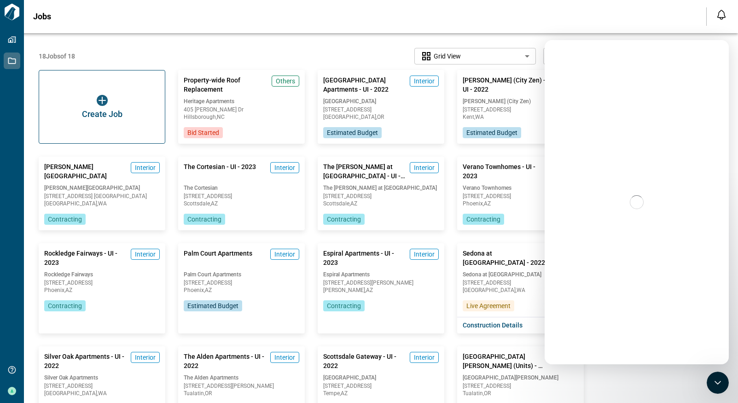 The height and width of the screenshot is (403, 738). I want to click on span: The Alden Apartments - UI - 2022, so click(225, 361).